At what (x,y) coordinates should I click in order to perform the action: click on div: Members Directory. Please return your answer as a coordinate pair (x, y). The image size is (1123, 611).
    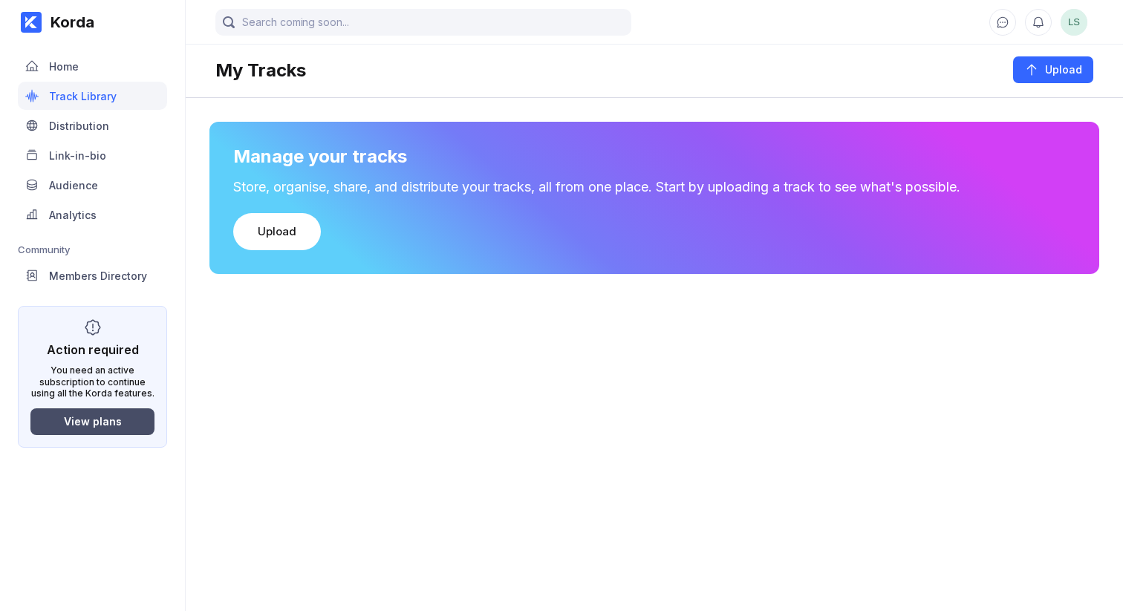
    Looking at the image, I should click on (98, 276).